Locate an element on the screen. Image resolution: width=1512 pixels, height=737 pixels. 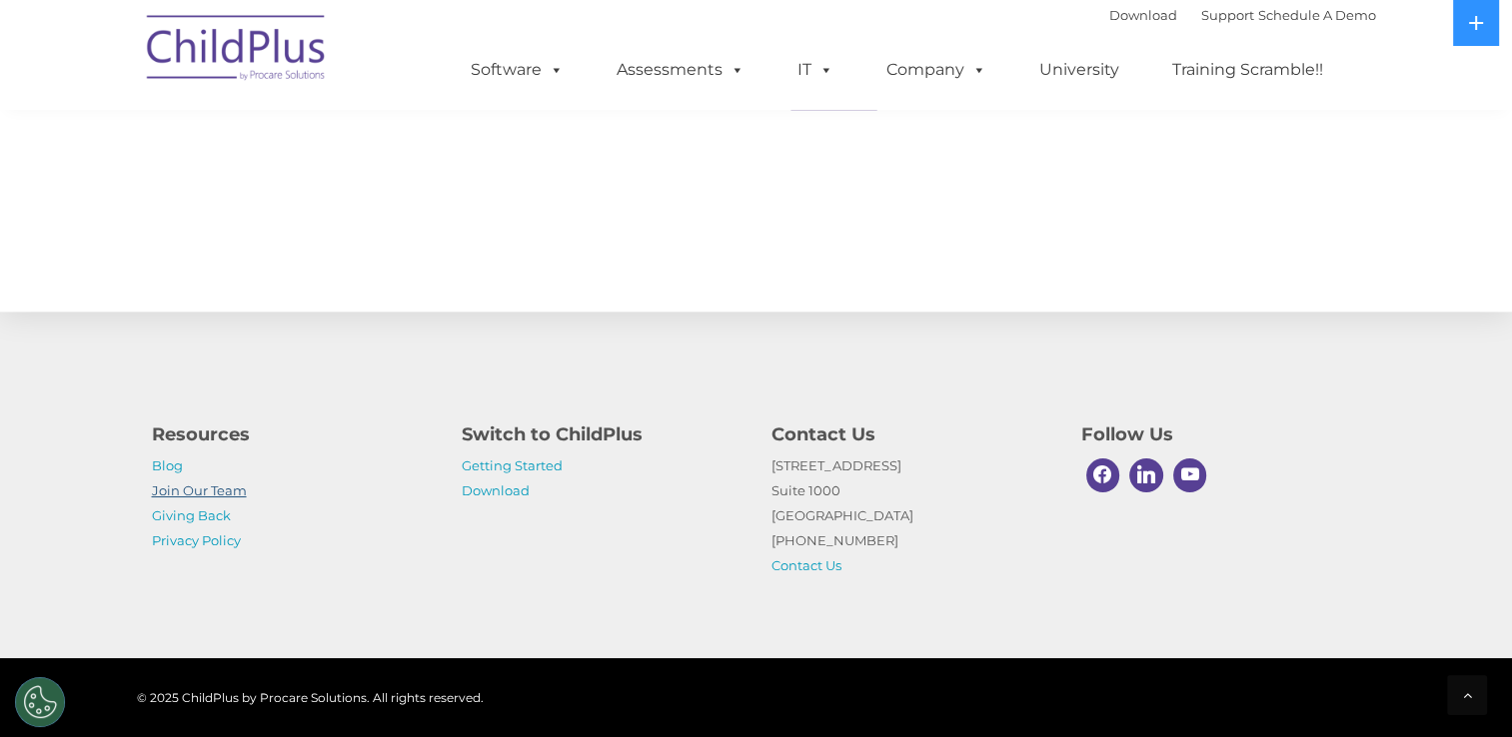
a: IT is located at coordinates (815, 70).